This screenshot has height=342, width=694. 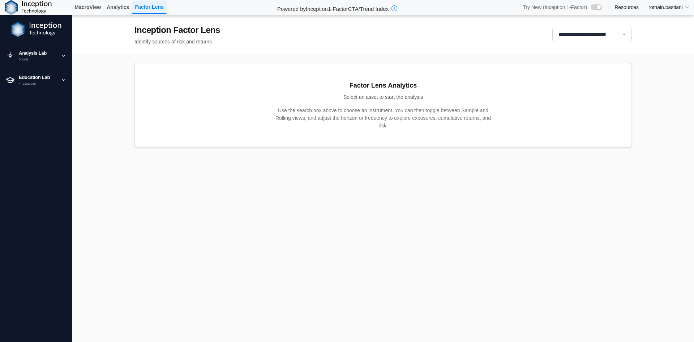 What do you see at coordinates (36, 29) in the screenshot?
I see `img: Inception` at bounding box center [36, 29].